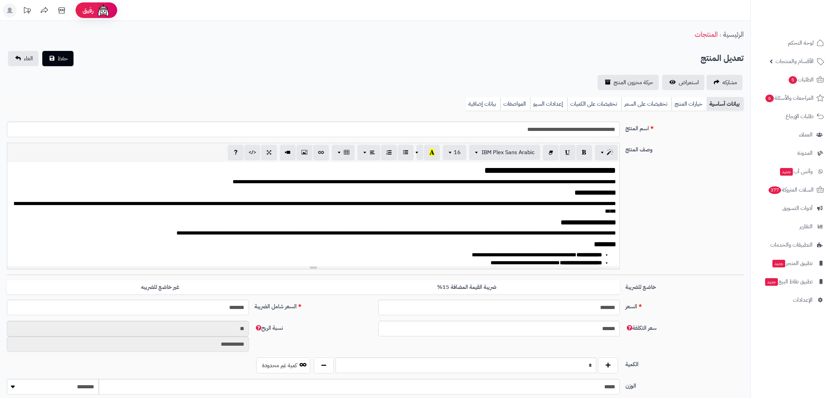  Describe the element at coordinates (796, 172) in the screenshot. I see `span: وآتس آب` at that location.